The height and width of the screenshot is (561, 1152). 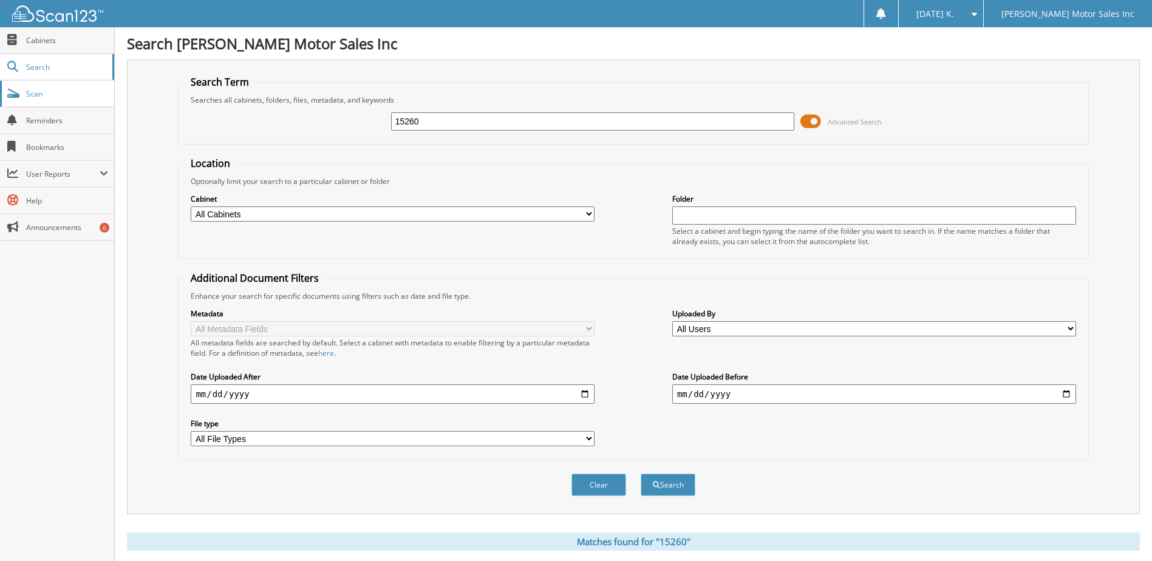 I want to click on label: Metadata, so click(x=392, y=313).